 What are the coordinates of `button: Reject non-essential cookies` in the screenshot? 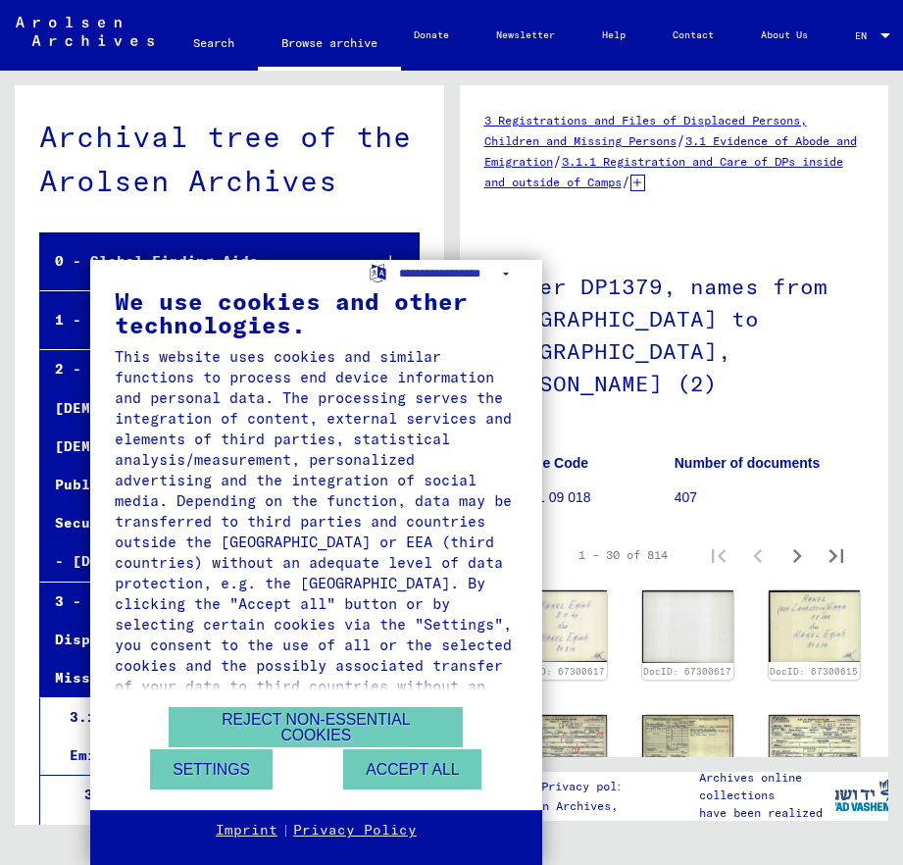 It's located at (316, 727).